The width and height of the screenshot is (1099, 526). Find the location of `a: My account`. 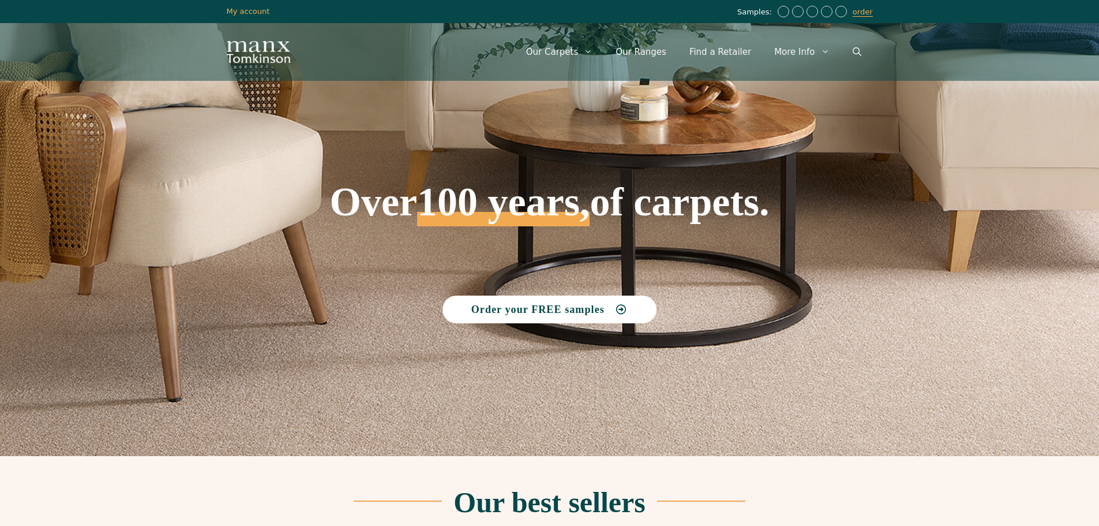

a: My account is located at coordinates (248, 11).